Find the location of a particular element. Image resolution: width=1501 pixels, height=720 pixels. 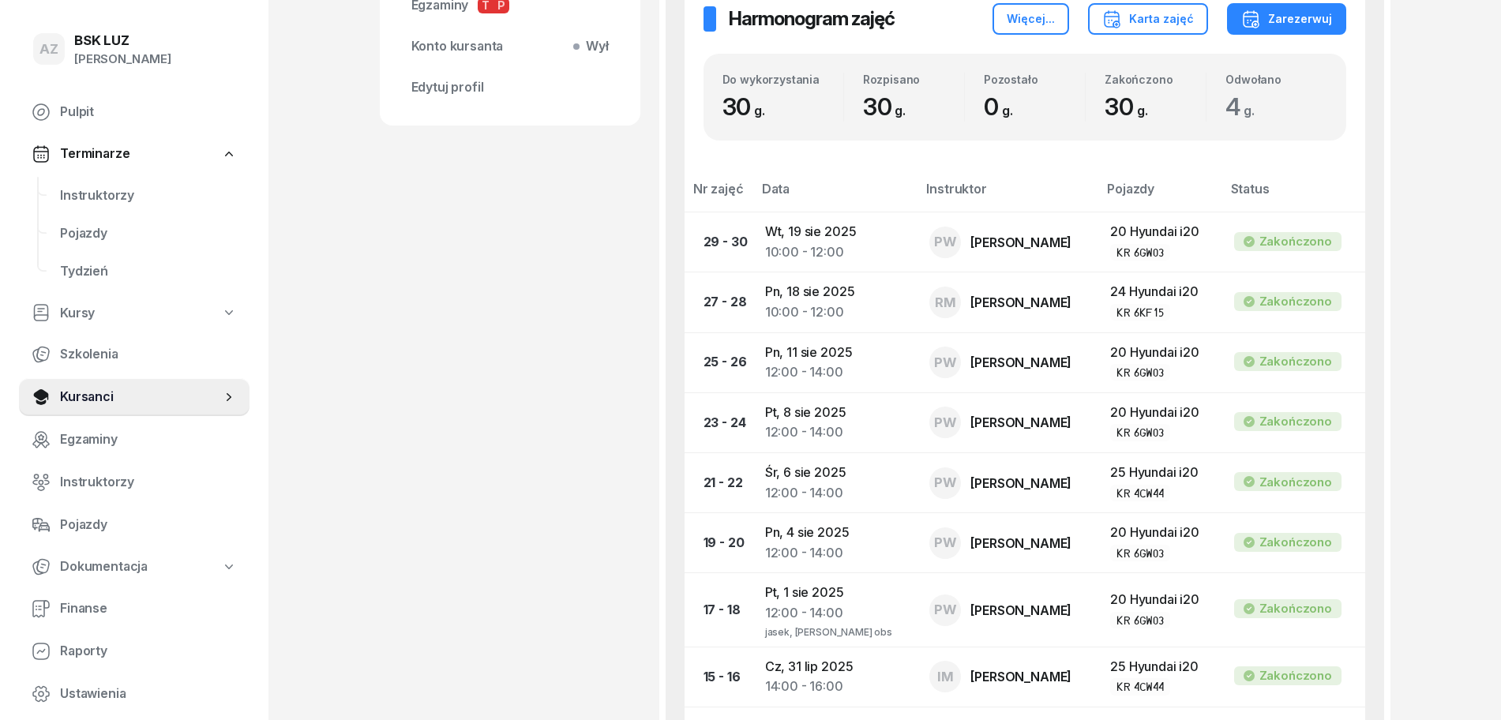

span: RM is located at coordinates (945, 302).